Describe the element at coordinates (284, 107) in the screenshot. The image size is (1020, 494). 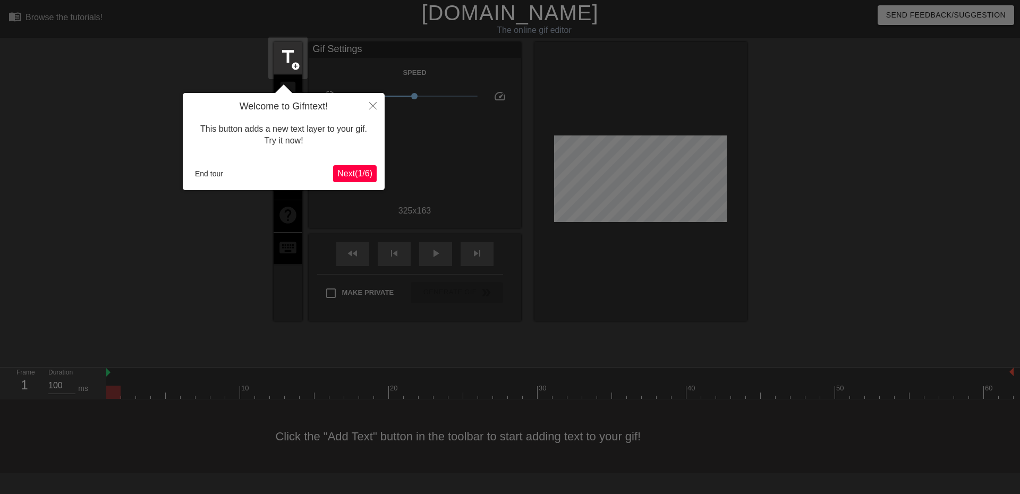
I see `h4: Welcome to Gifntext!` at that location.